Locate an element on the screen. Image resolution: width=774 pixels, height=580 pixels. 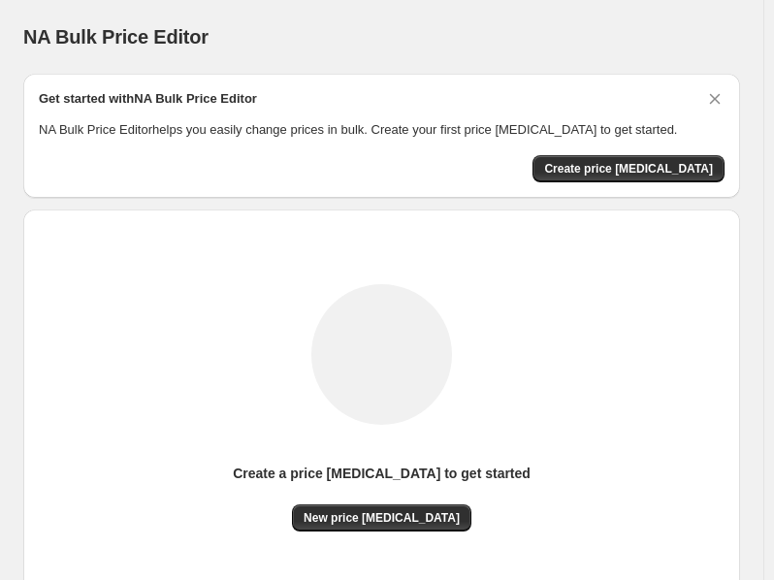
button: Dismiss card is located at coordinates (715, 99).